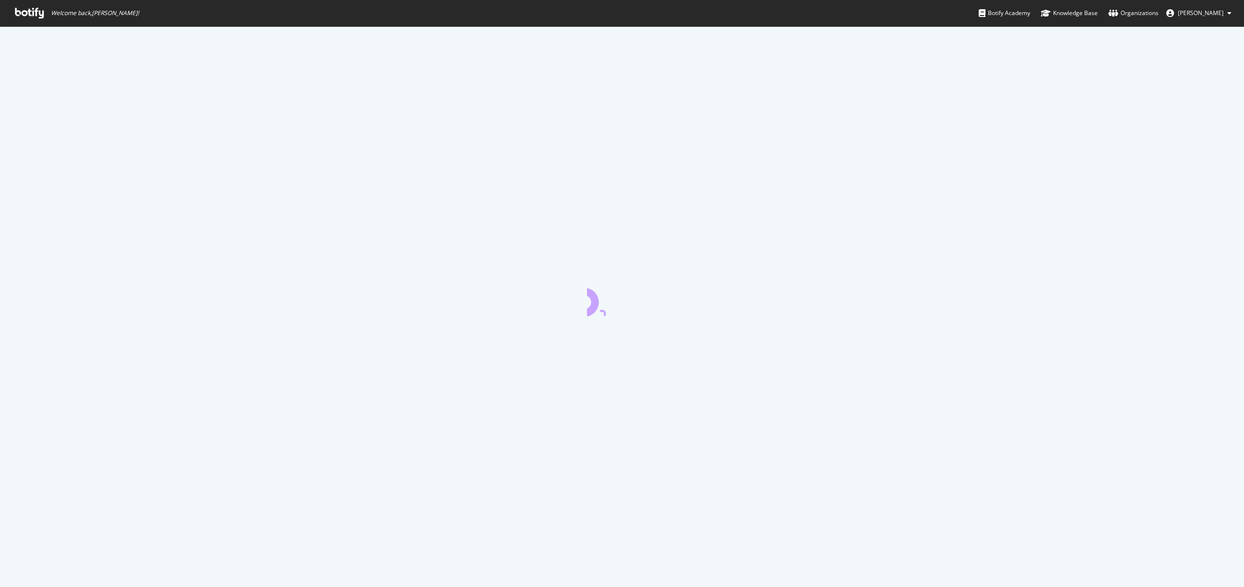 The image size is (1244, 587). Describe the element at coordinates (1004, 13) in the screenshot. I see `div: Botify Academy` at that location.